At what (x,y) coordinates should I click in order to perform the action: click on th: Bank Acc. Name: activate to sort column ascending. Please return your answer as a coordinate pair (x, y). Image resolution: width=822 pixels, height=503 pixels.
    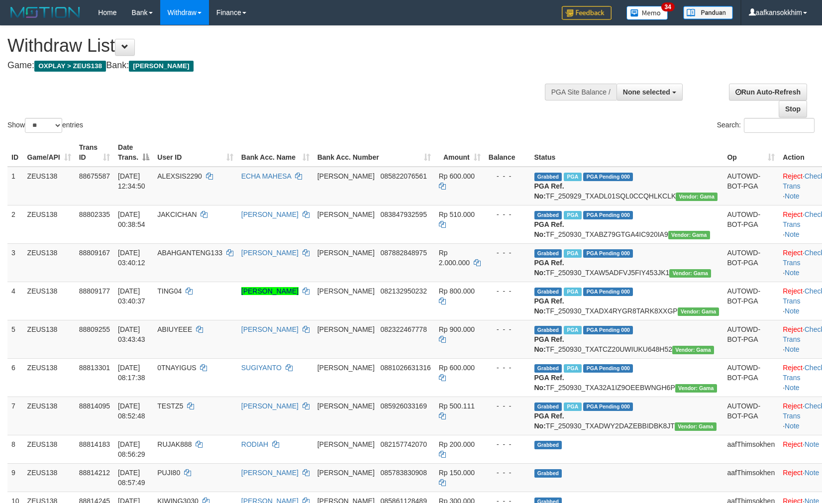
    Looking at the image, I should click on (275, 152).